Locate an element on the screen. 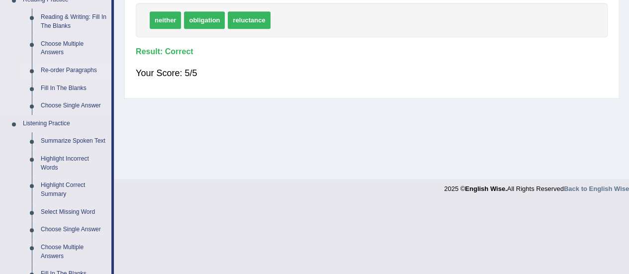 The width and height of the screenshot is (629, 274). a: Listening Practice is located at coordinates (65, 124).